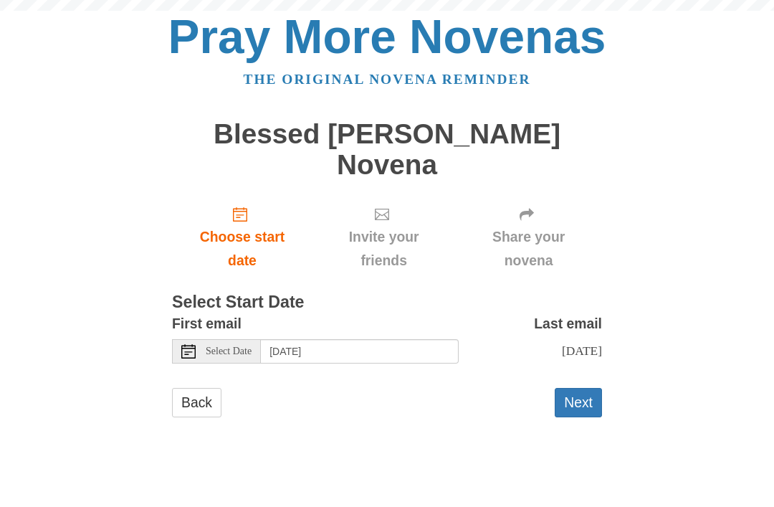 The height and width of the screenshot is (507, 774). Describe the element at coordinates (578, 402) in the screenshot. I see `button: Next` at that location.